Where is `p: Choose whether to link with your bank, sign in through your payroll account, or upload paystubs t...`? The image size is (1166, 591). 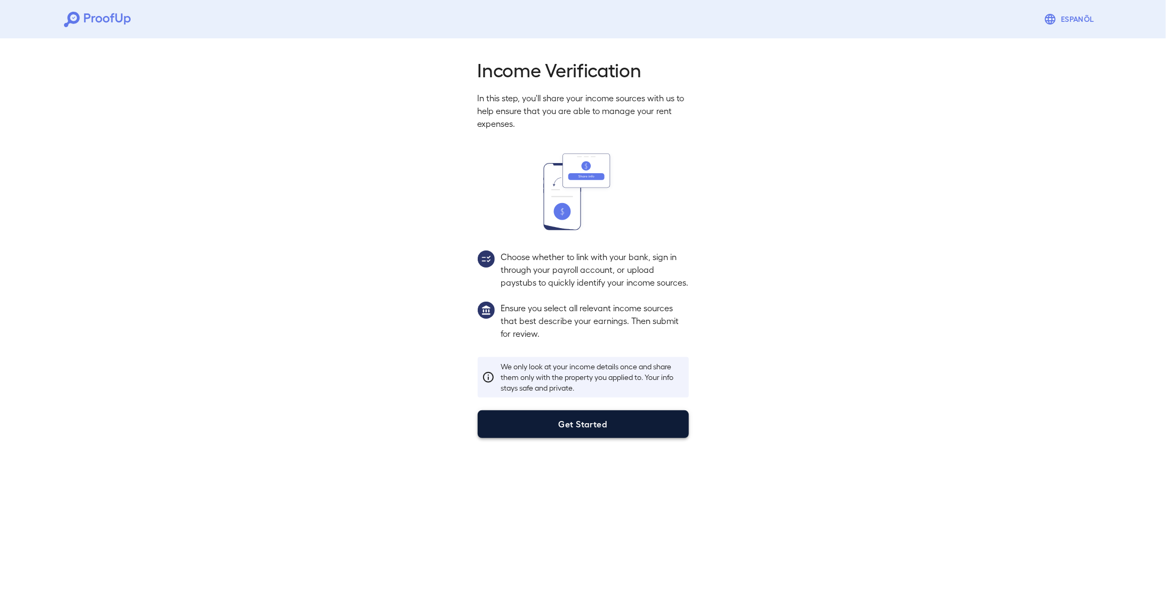 p: Choose whether to link with your bank, sign in through your payroll account, or upload paystubs t... is located at coordinates (595, 270).